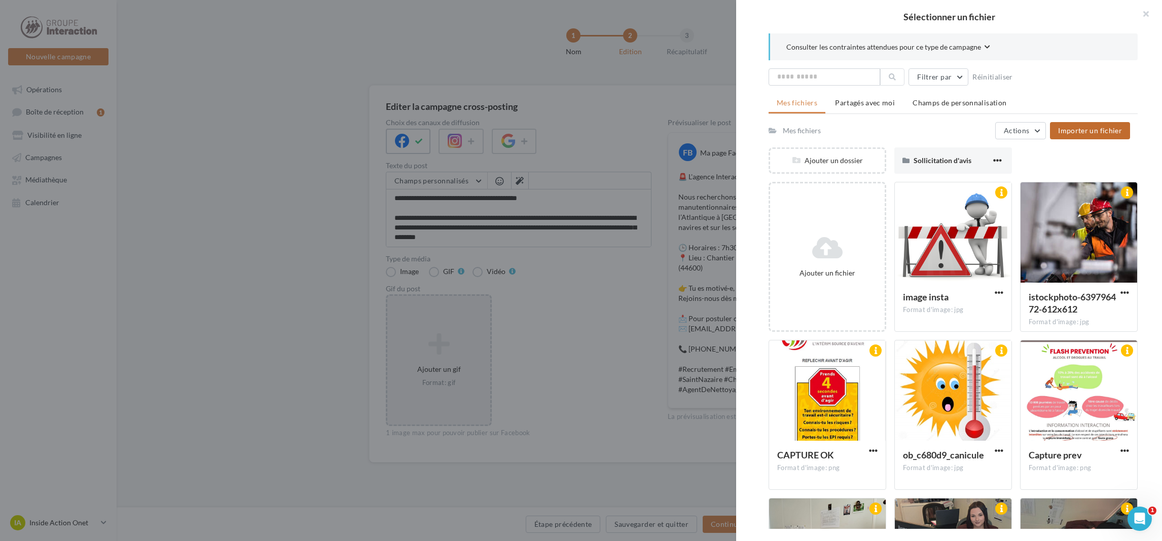  I want to click on button: Consulter les contraintes attendues pour ce type de campagne, so click(888, 48).